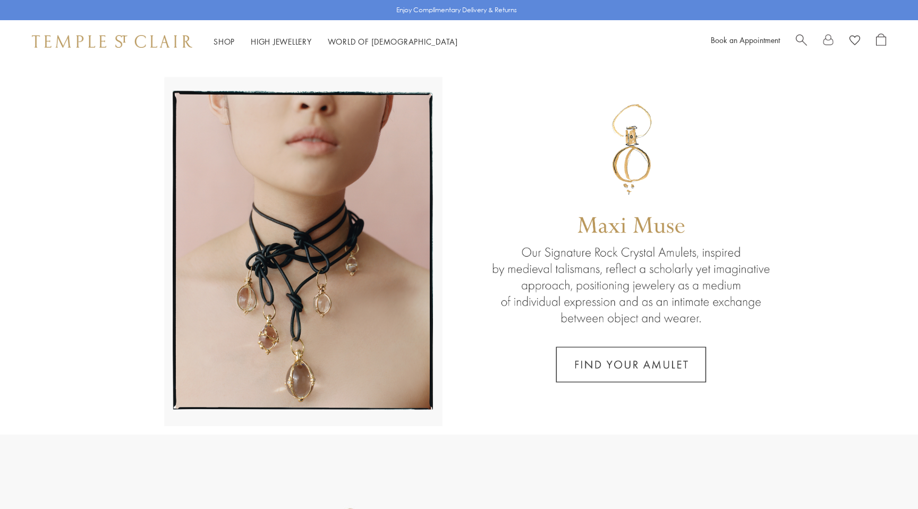  What do you see at coordinates (336, 41) in the screenshot?
I see `nav: Main navigation` at bounding box center [336, 41].